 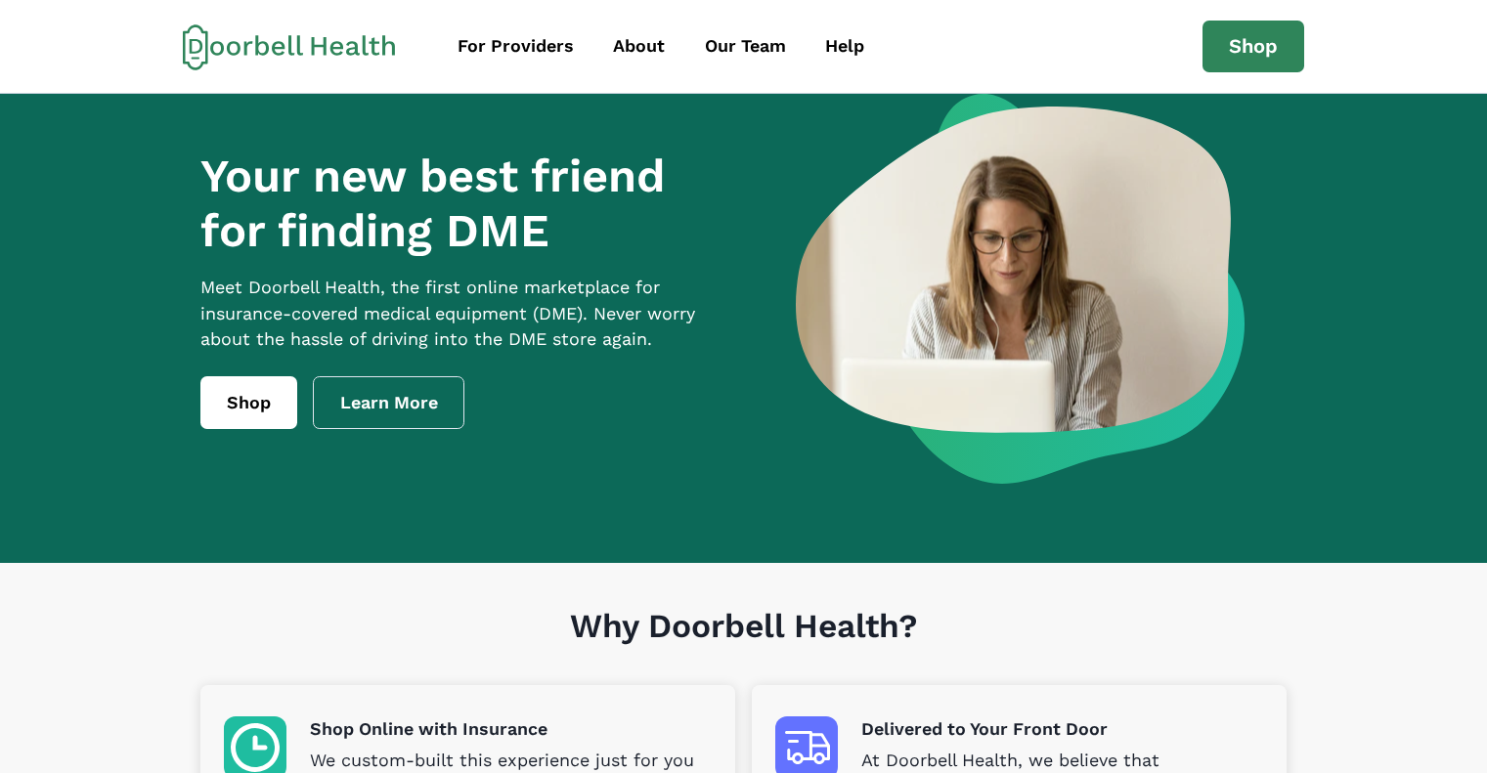 I want to click on div: For Providers, so click(x=515, y=46).